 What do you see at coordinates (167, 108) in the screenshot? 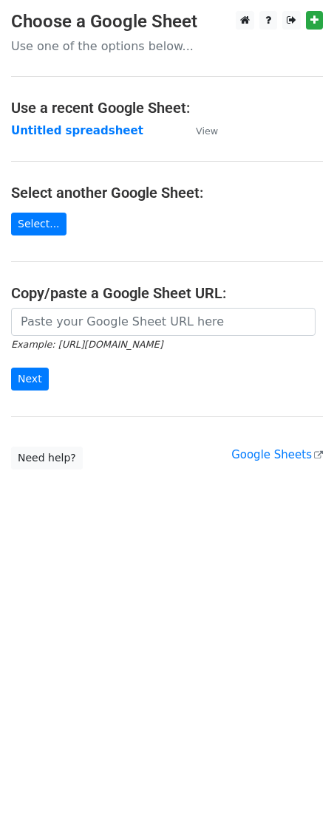
I see `h4: Use a recent Google Sheet:` at bounding box center [167, 108].